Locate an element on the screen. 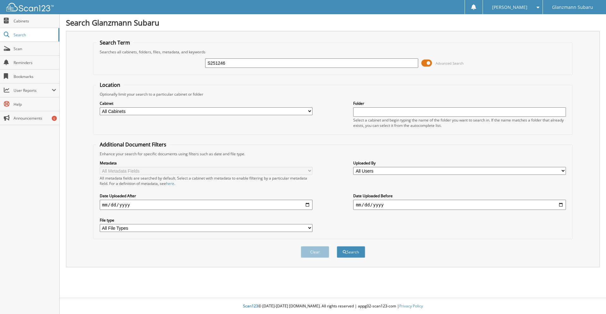 The height and width of the screenshot is (314, 606). span: Glanzmann Subaru is located at coordinates (573, 7).